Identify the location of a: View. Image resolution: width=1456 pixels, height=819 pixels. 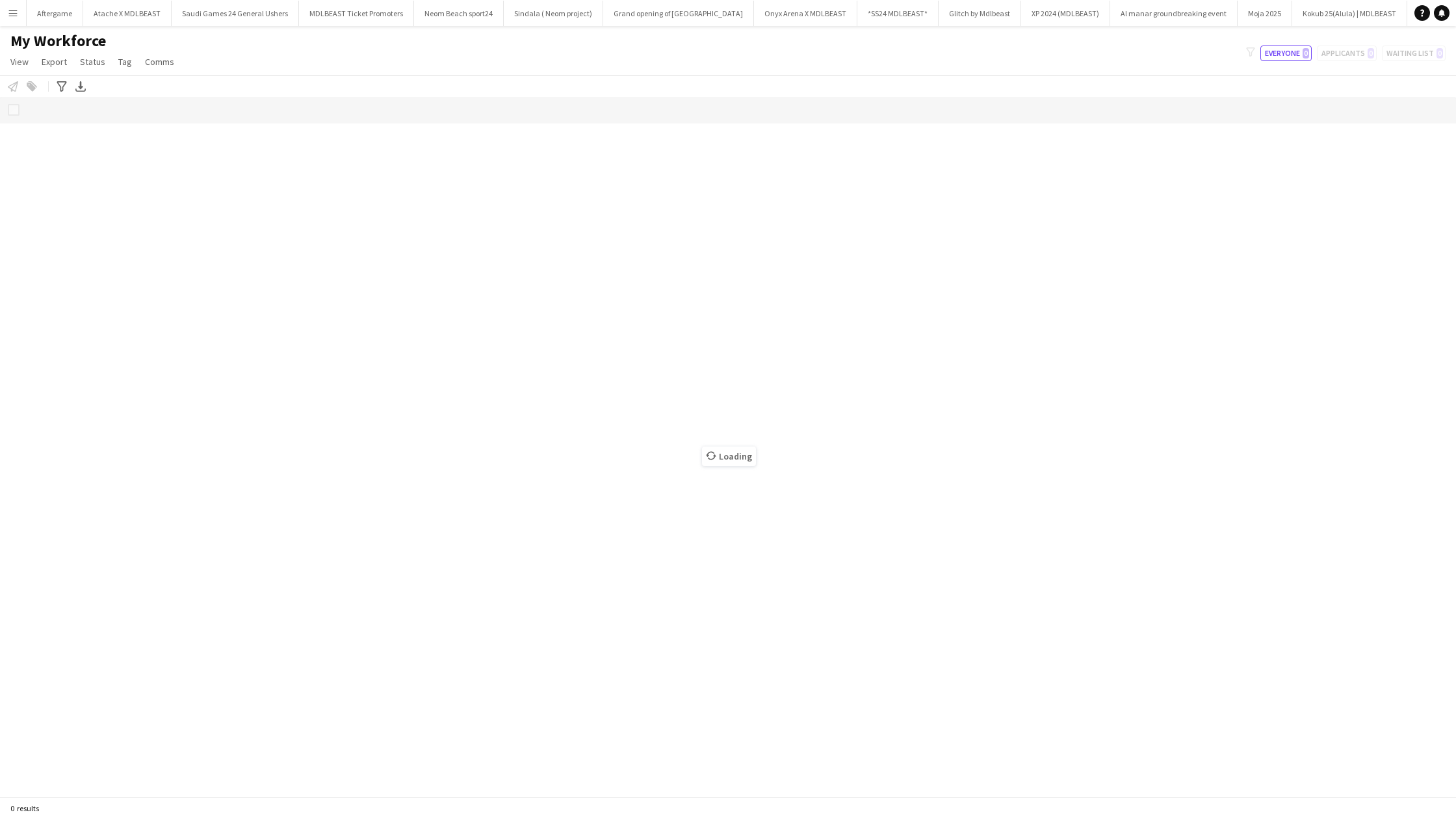
(20, 62).